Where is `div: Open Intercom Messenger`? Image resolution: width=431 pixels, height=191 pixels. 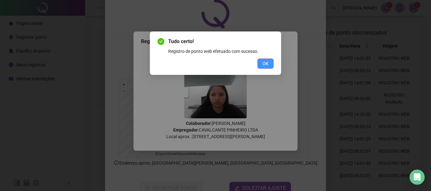
div: Open Intercom Messenger is located at coordinates (417, 178).